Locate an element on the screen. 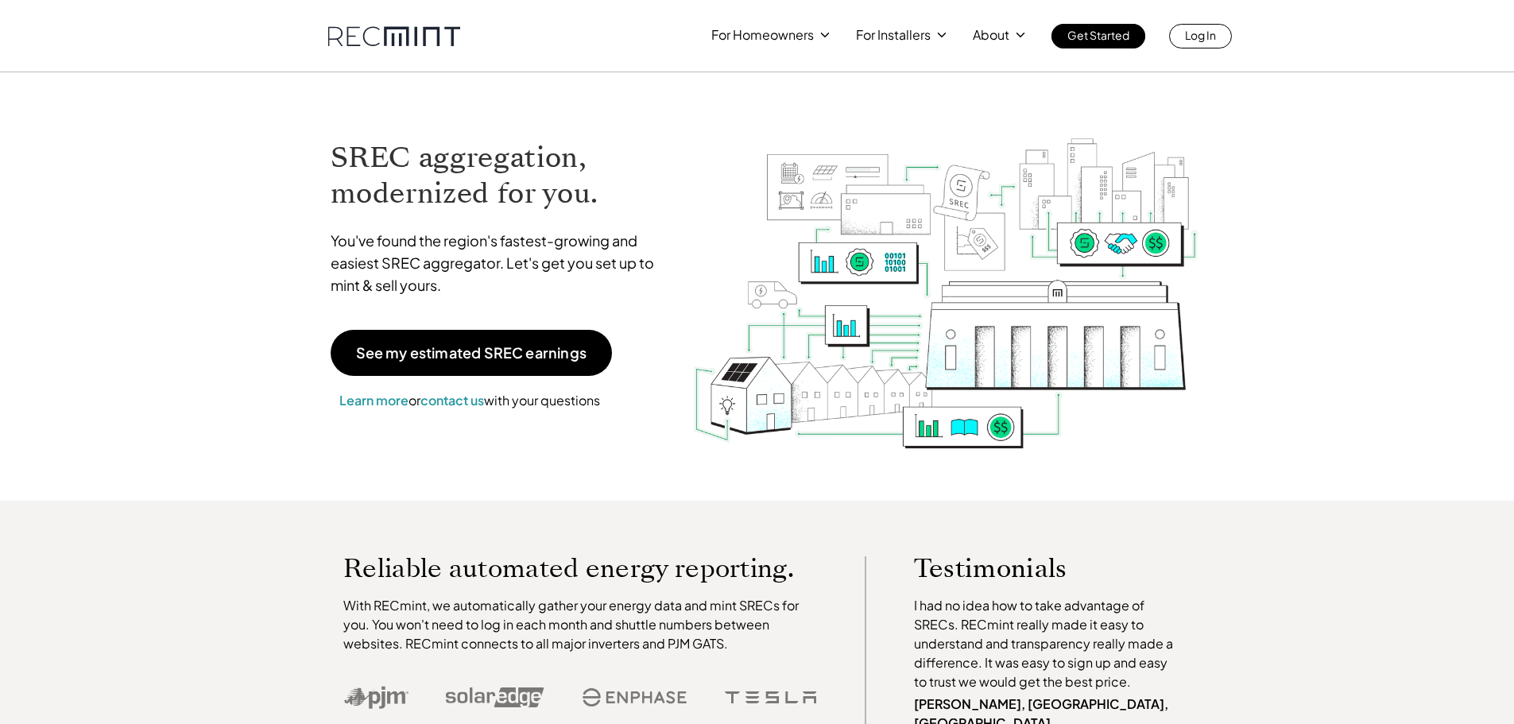 Image resolution: width=1514 pixels, height=724 pixels. a: contact us is located at coordinates (452, 400).